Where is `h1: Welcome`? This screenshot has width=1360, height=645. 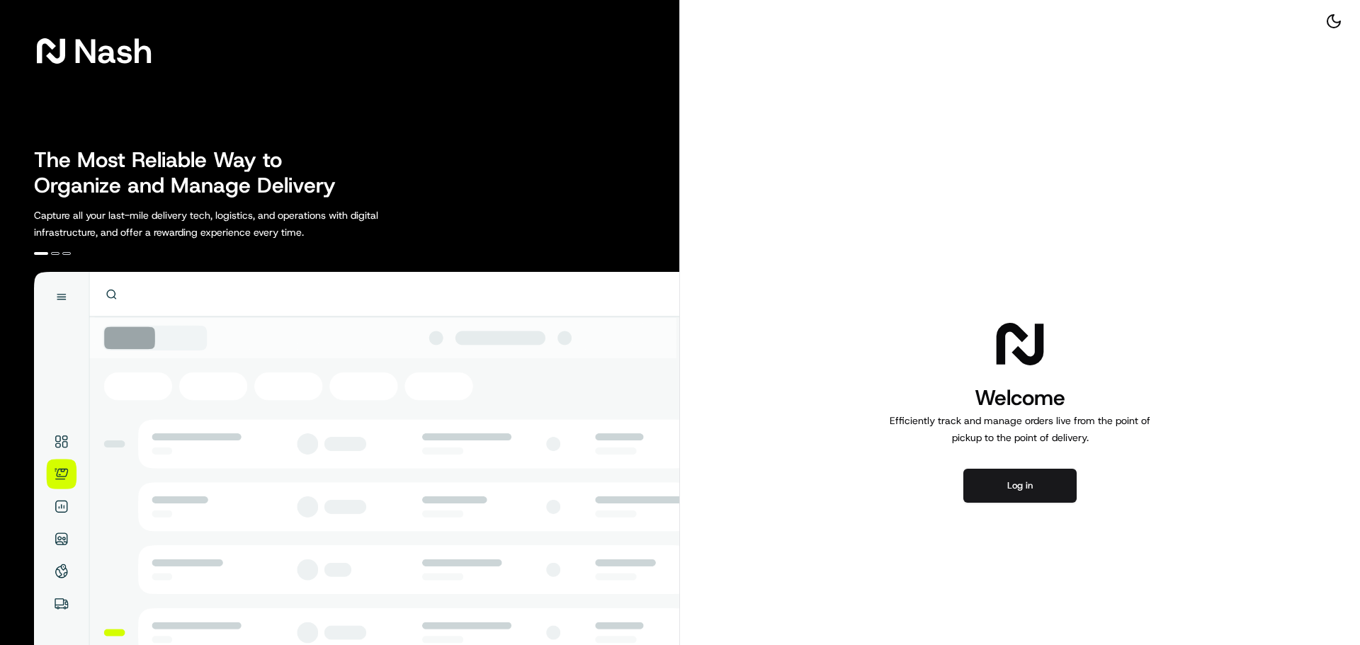
h1: Welcome is located at coordinates (1020, 398).